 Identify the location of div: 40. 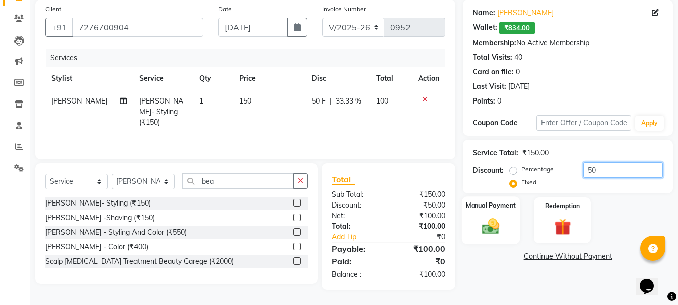
(518, 57).